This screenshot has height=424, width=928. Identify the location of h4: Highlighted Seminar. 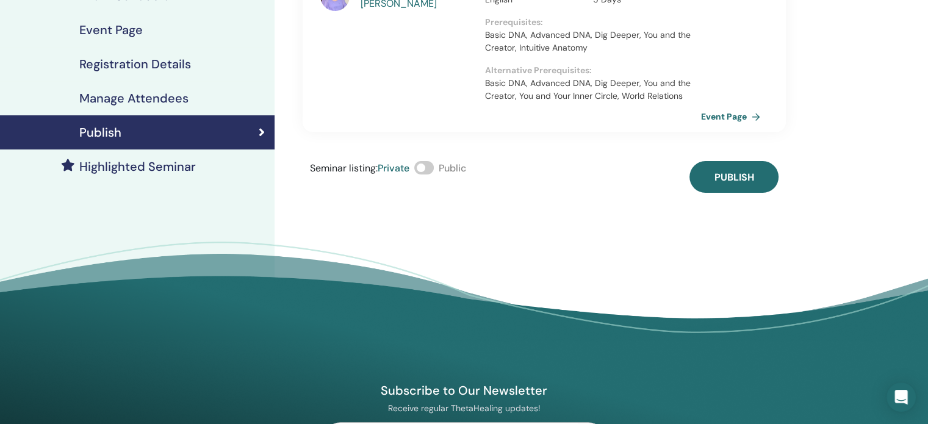
(137, 166).